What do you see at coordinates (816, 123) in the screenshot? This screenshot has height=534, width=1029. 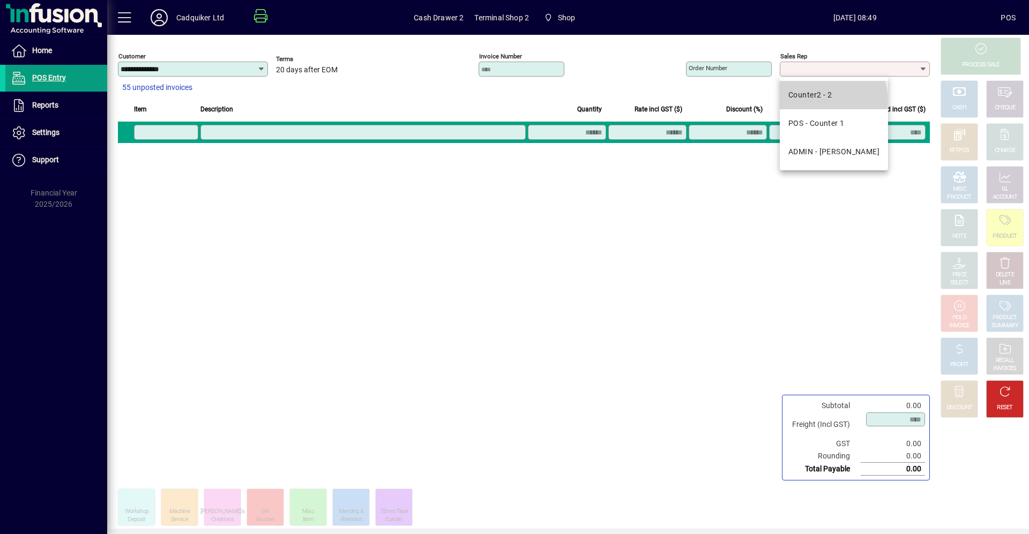 I see `div: POS - Counter 1` at bounding box center [816, 123].